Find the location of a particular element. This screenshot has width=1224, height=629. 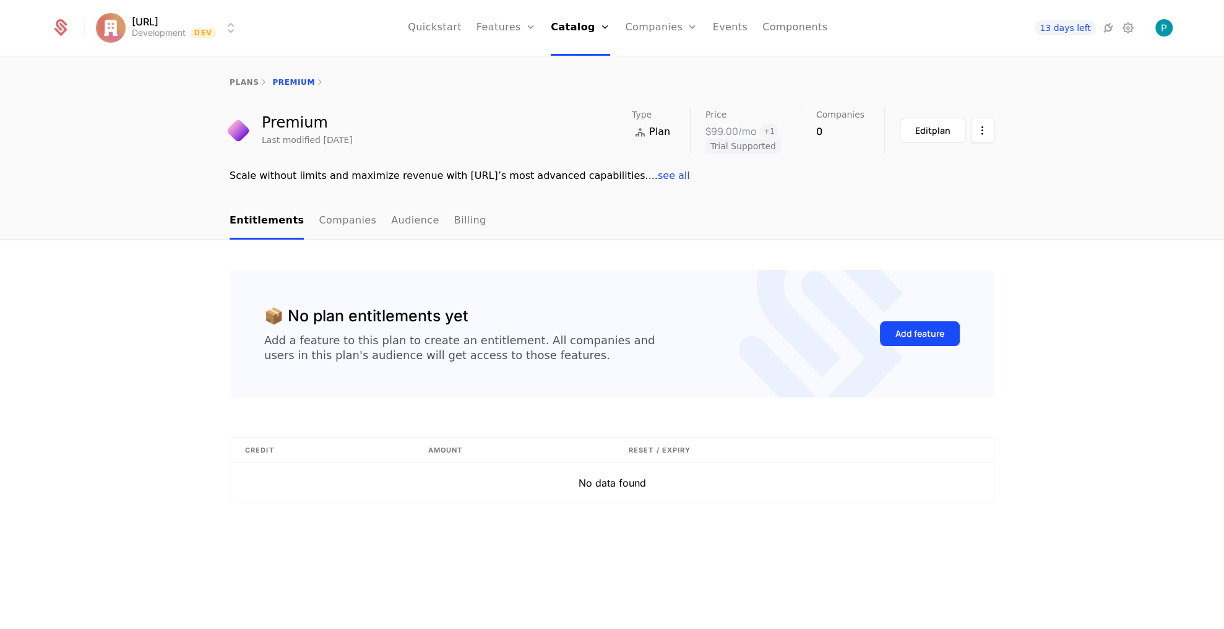

a: Companies is located at coordinates (347, 221).